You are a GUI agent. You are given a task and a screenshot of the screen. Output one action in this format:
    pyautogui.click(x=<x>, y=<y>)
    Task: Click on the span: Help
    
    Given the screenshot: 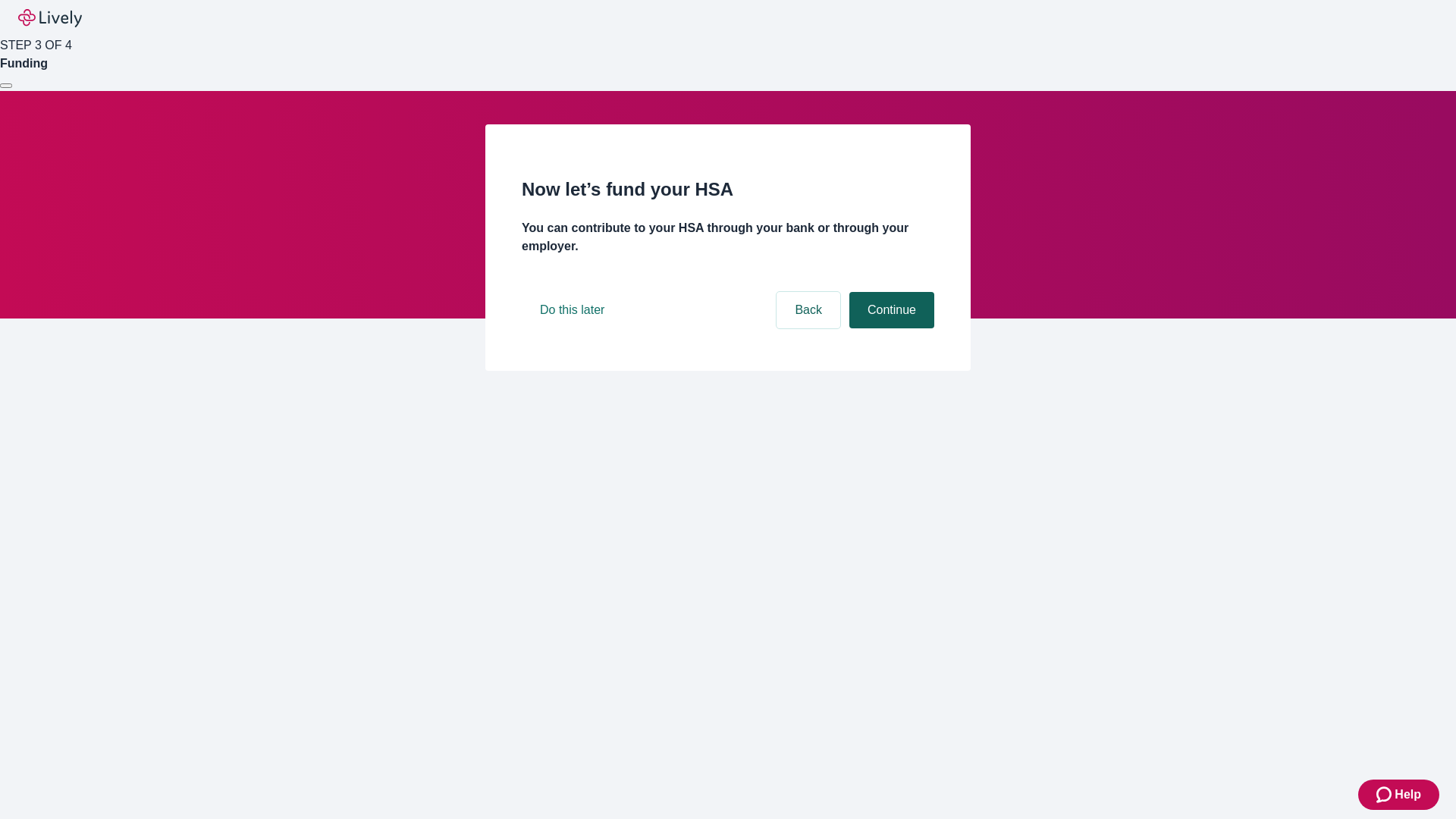 What is the action you would take?
    pyautogui.click(x=1407, y=795)
    